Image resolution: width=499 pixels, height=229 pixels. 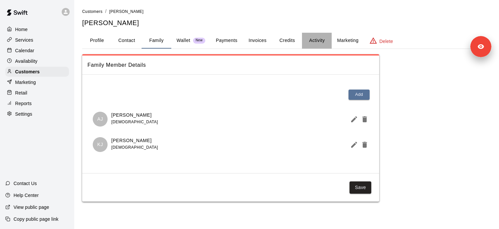 What do you see at coordinates (21, 93) in the screenshot?
I see `p: Retail` at bounding box center [21, 93].